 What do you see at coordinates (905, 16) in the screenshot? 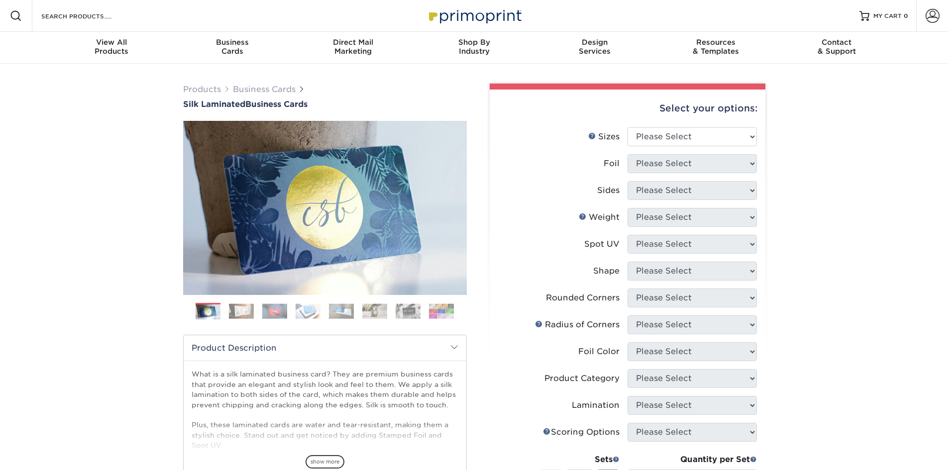
I see `span: 0` at bounding box center [905, 16].